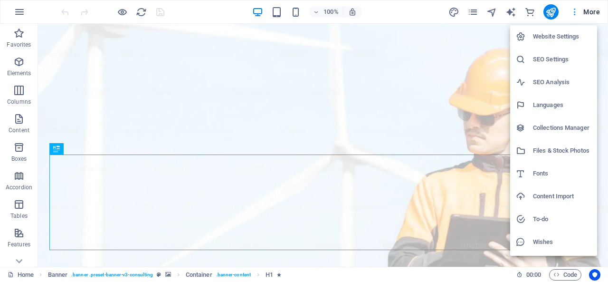 This screenshot has width=608, height=282. Describe the element at coordinates (562, 37) in the screenshot. I see `h6: Website Settings` at that location.